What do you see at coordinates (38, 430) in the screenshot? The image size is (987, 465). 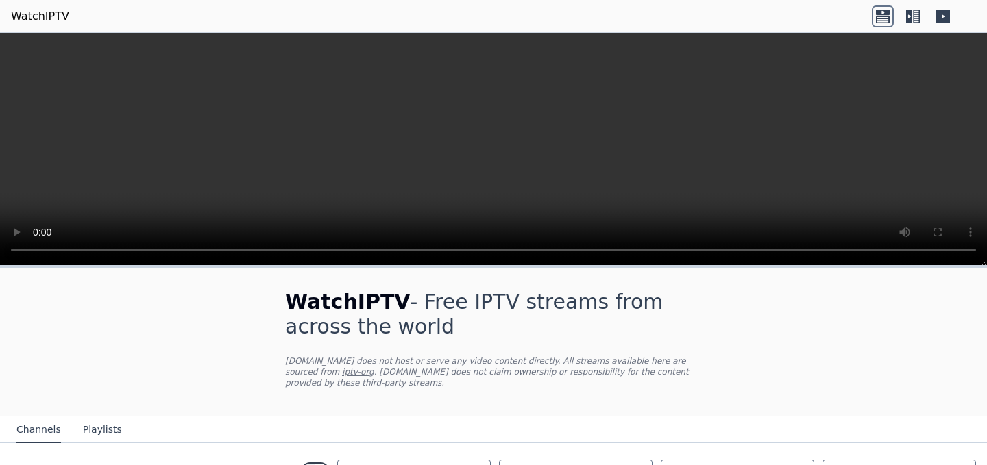 I see `button: Channels` at bounding box center [38, 430].